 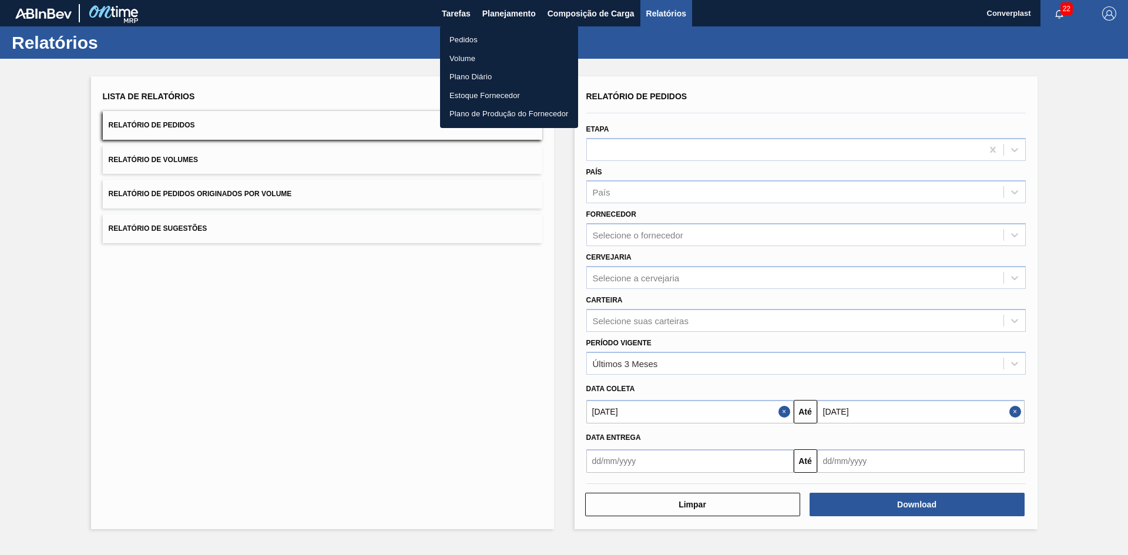 I want to click on li: Pedidos, so click(x=509, y=40).